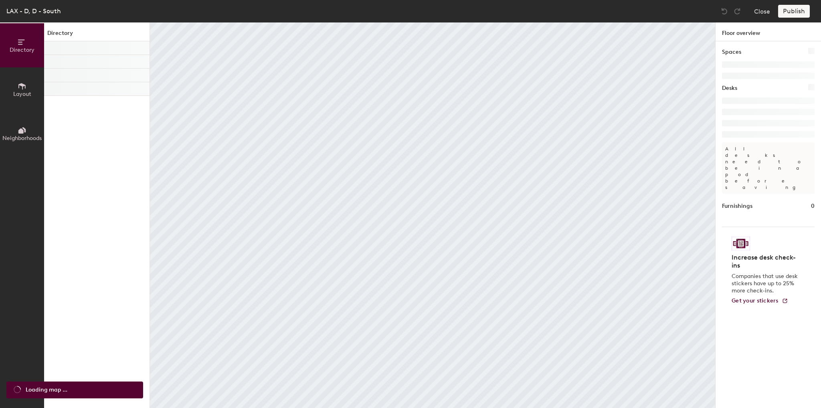  Describe the element at coordinates (737, 206) in the screenshot. I see `h1: Furnishings` at that location.